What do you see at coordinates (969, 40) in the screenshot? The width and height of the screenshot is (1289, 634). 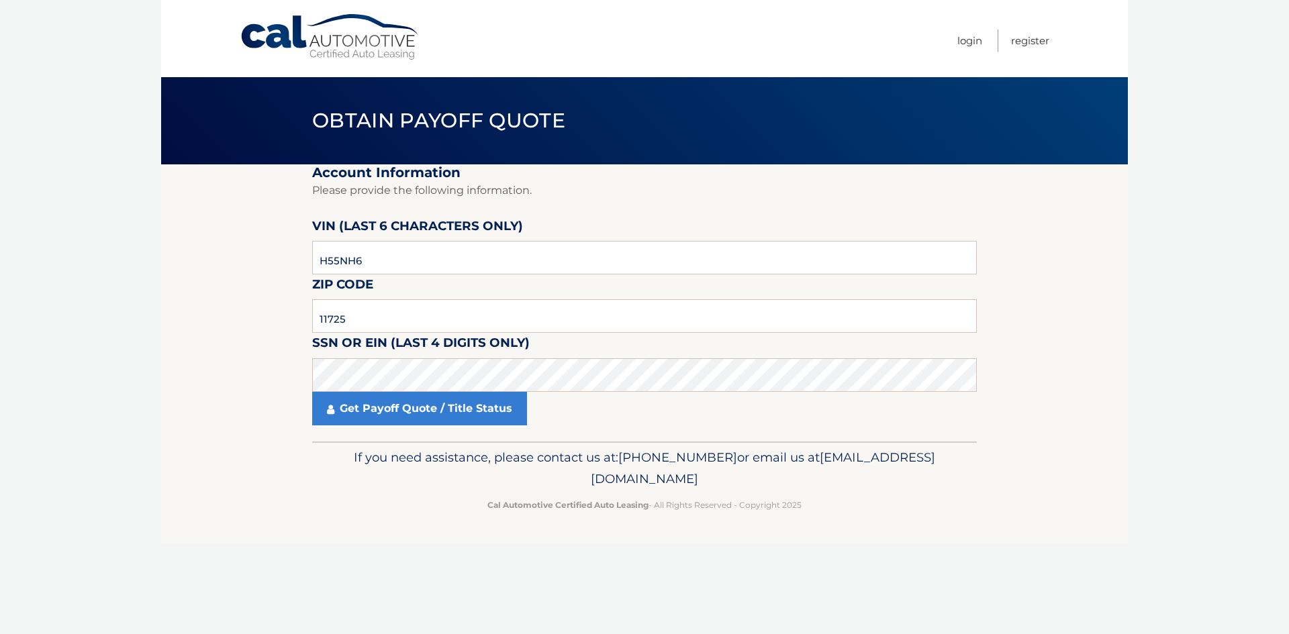 I see `a: Login` at bounding box center [969, 40].